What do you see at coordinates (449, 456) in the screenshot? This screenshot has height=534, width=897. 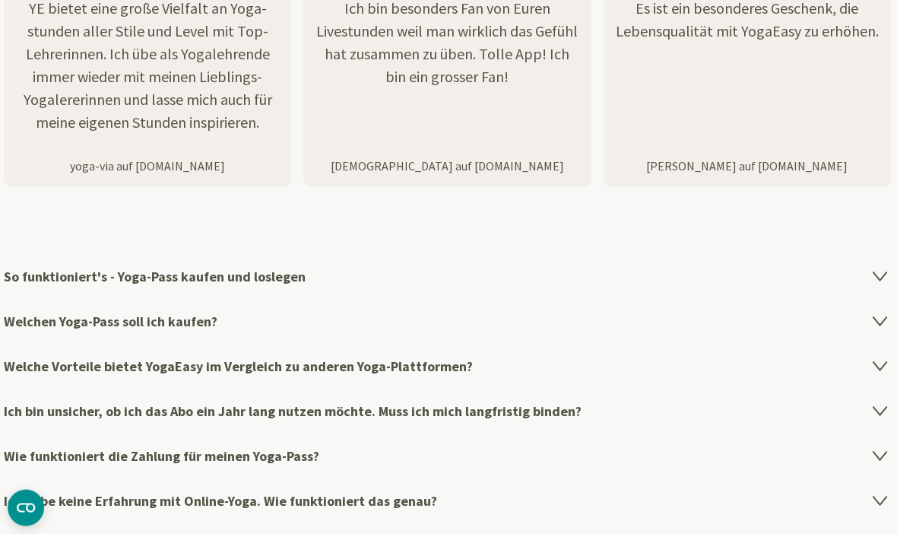 I see `h4: Wie funktioniert die Zahlung für meinen Yoga-Pass?` at bounding box center [449, 456].